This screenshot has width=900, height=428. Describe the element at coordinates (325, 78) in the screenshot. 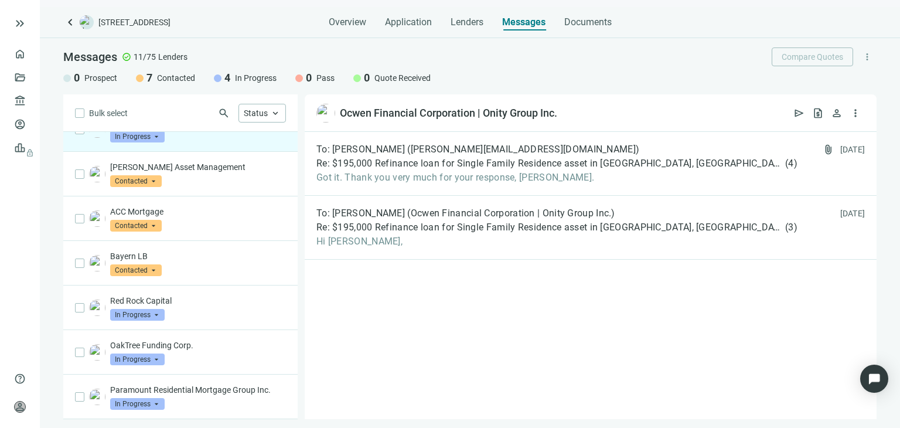

I see `span: Pass` at that location.